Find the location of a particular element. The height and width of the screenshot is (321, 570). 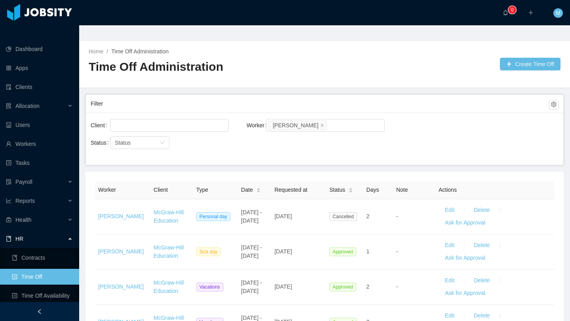

a: icon: auditClients is located at coordinates (39, 87).